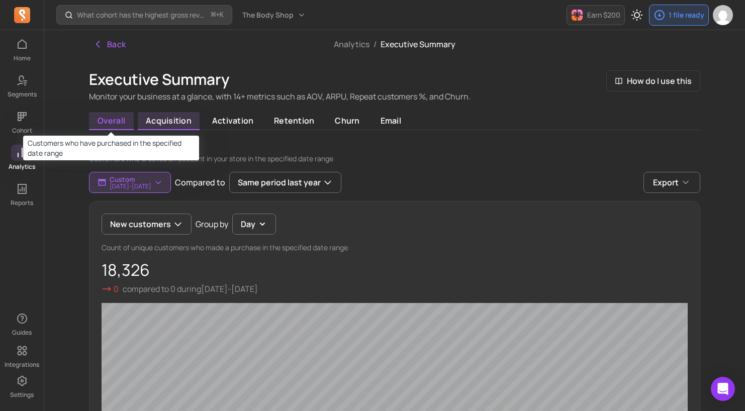 This screenshot has width=745, height=411. Describe the element at coordinates (22, 395) in the screenshot. I see `p: Settings` at that location.